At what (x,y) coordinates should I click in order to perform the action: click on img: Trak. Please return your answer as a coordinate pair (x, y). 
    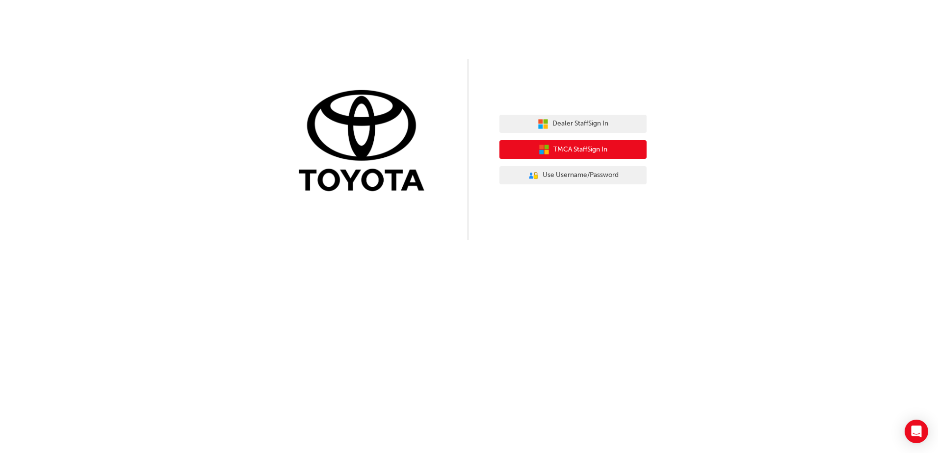
    Looking at the image, I should click on (365, 142).